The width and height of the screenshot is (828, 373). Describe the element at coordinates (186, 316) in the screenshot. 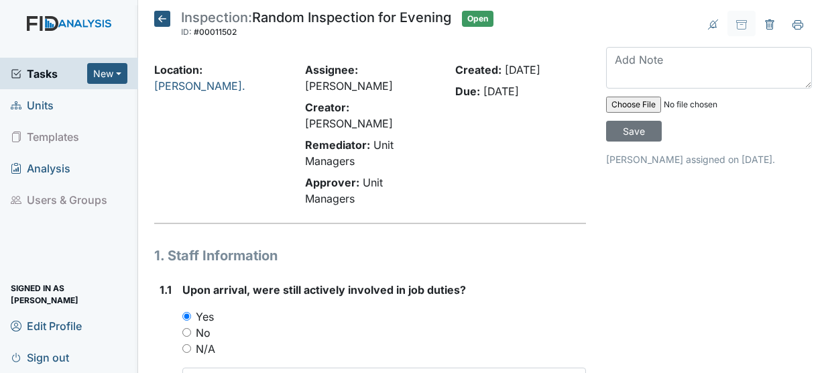

I see `input: Yes` at that location.